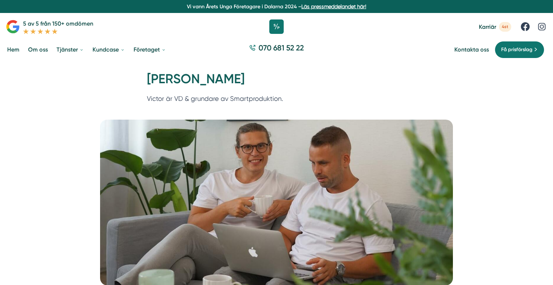  What do you see at coordinates (520, 50) in the screenshot?
I see `a: Få prisförslag` at bounding box center [520, 50].